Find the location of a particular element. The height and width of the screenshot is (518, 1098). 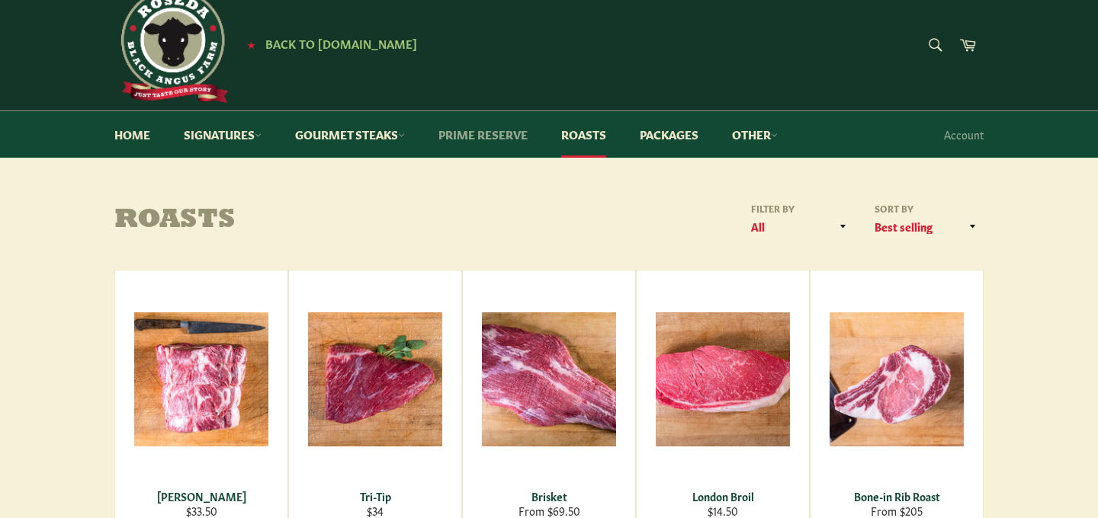

div: From $205 is located at coordinates (896, 511).